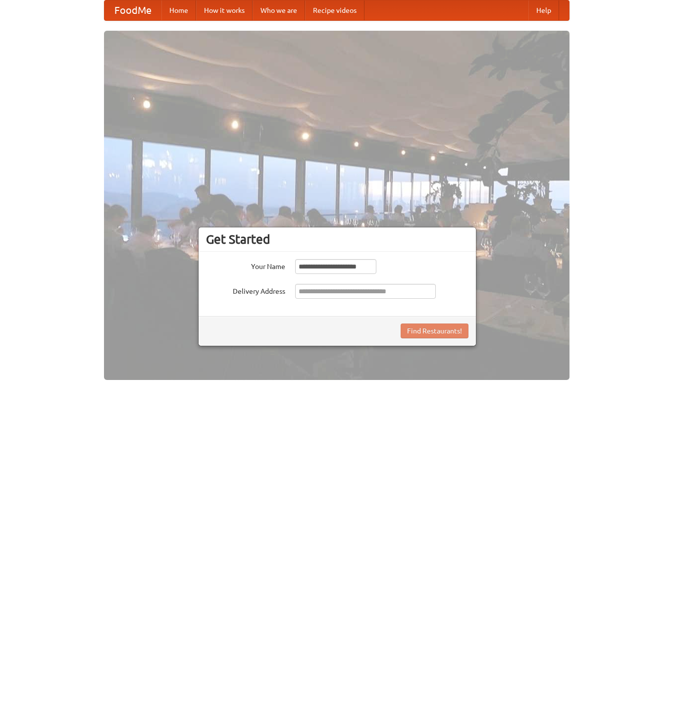  I want to click on a: Help, so click(544, 10).